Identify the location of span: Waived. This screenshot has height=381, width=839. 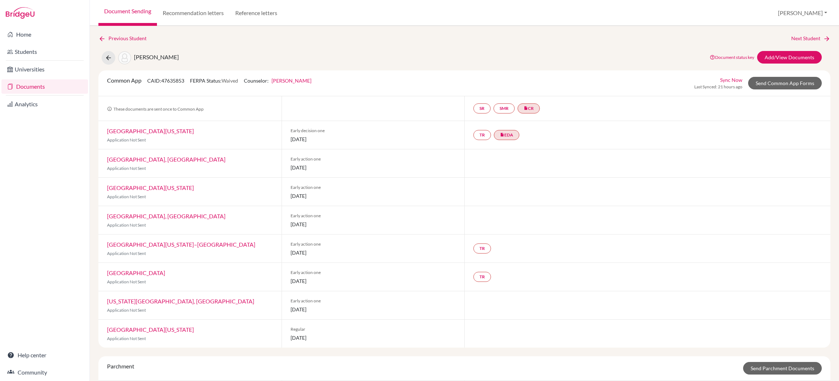
(230, 80).